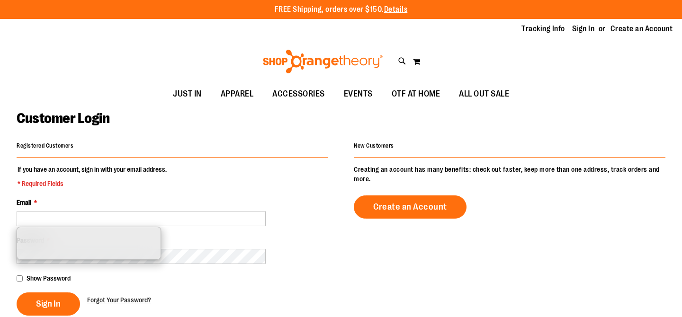 The image size is (682, 317). I want to click on span: * Required Fields, so click(92, 184).